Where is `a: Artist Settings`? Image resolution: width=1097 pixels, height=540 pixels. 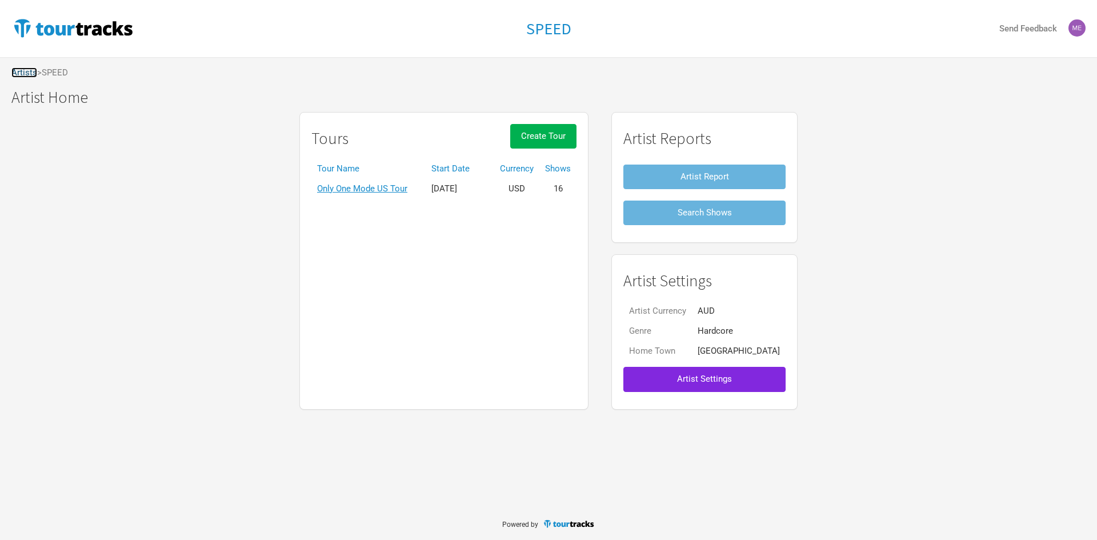 a: Artist Settings is located at coordinates (704, 379).